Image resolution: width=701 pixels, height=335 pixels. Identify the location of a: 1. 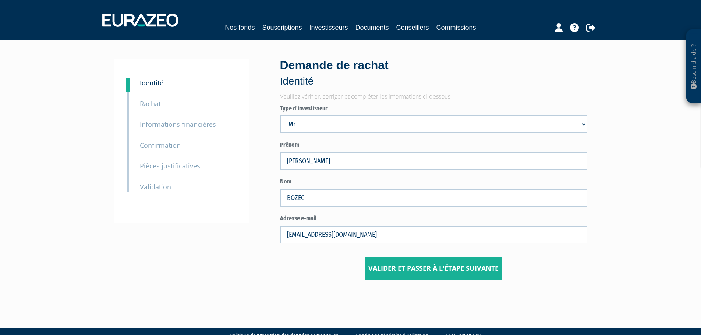
(128, 85).